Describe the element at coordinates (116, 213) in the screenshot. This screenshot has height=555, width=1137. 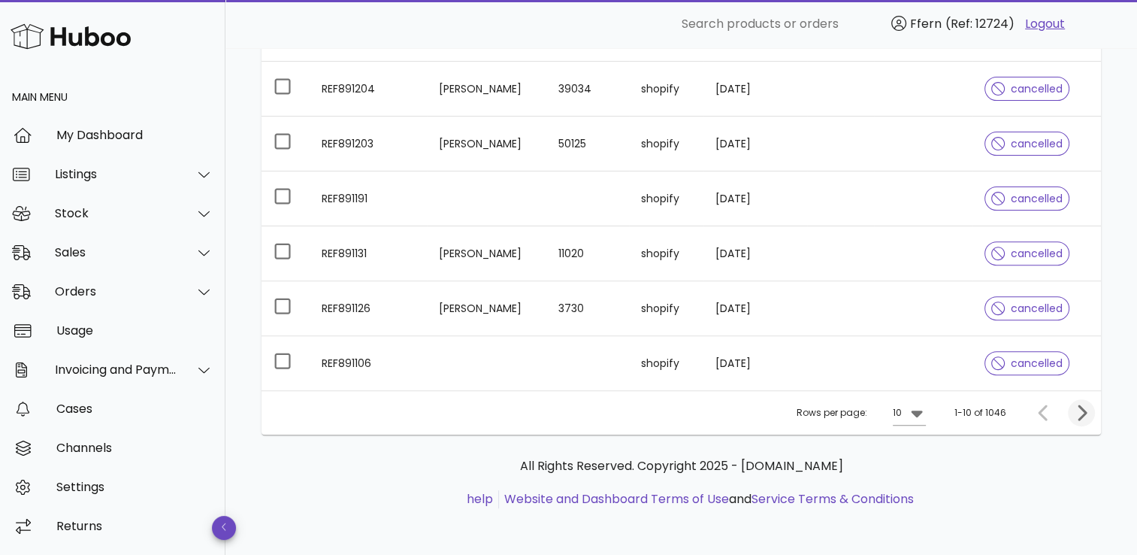
I see `div: Stock` at that location.